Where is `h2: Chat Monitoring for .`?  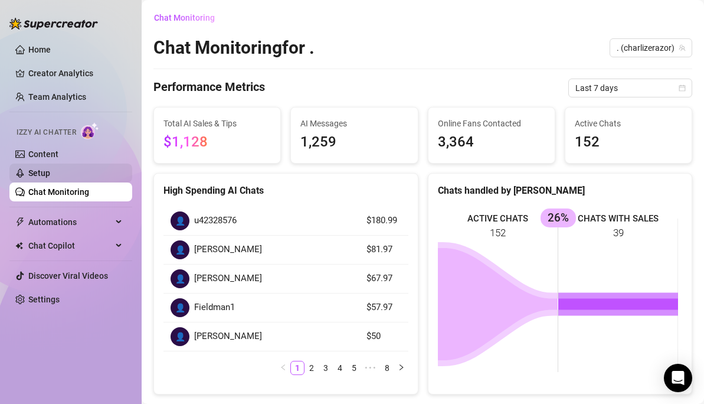
h2: Chat Monitoring for . is located at coordinates (234, 48).